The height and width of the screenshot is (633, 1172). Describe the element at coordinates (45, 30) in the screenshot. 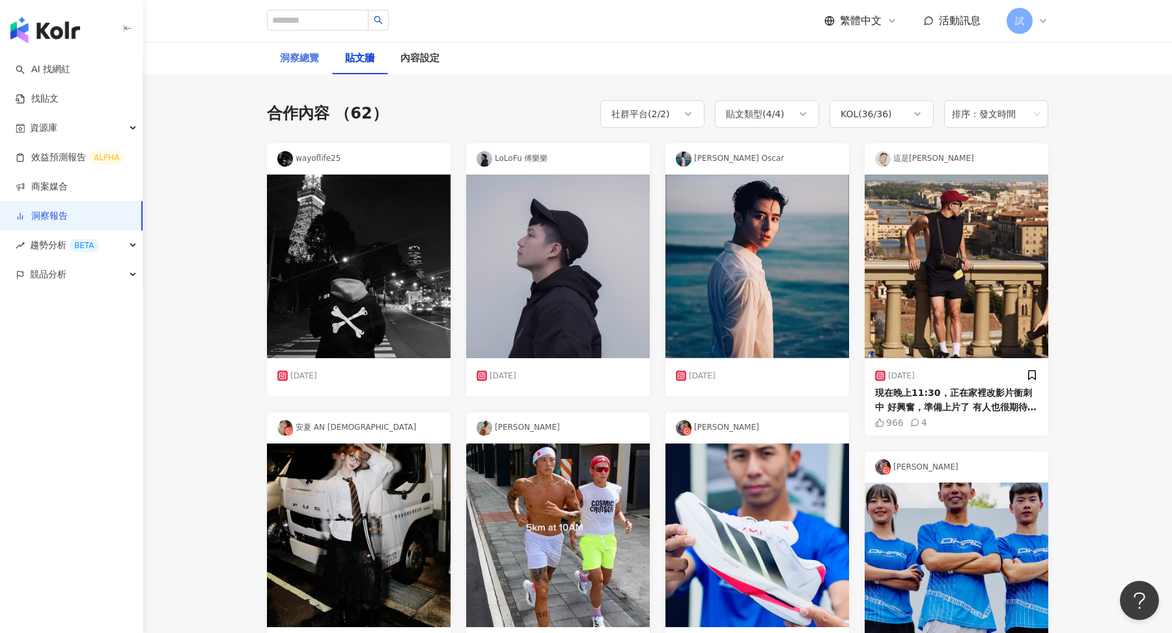

I see `img: logo` at that location.